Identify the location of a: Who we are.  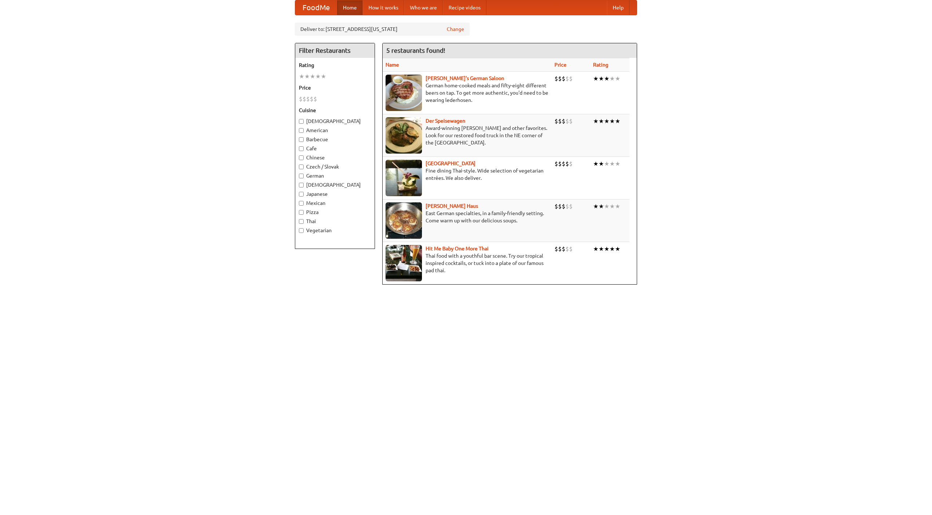
(423, 8).